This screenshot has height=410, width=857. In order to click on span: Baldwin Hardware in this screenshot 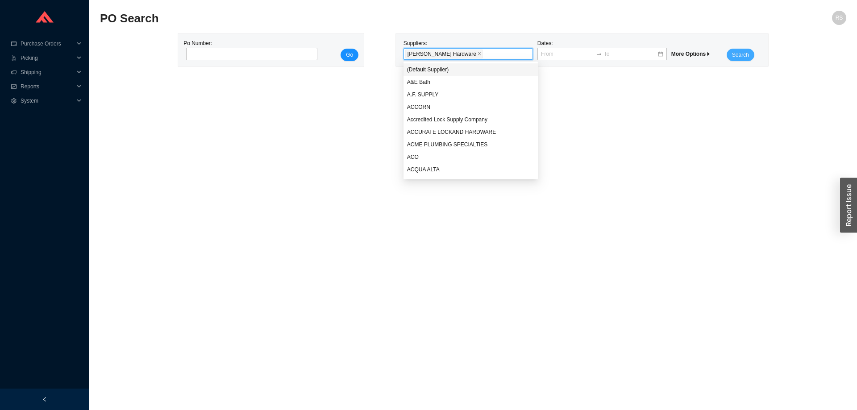, I will do `click(444, 54)`.